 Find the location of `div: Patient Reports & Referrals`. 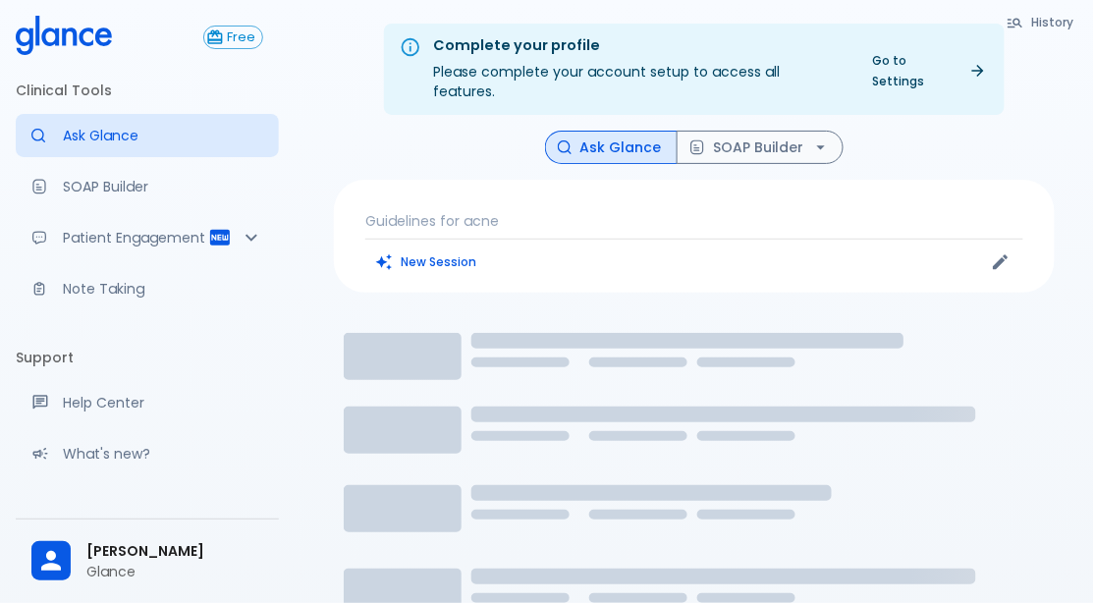

div: Patient Reports & Referrals is located at coordinates (147, 238).